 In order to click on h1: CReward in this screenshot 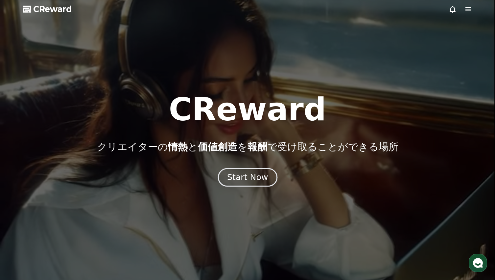, I will do `click(247, 110)`.